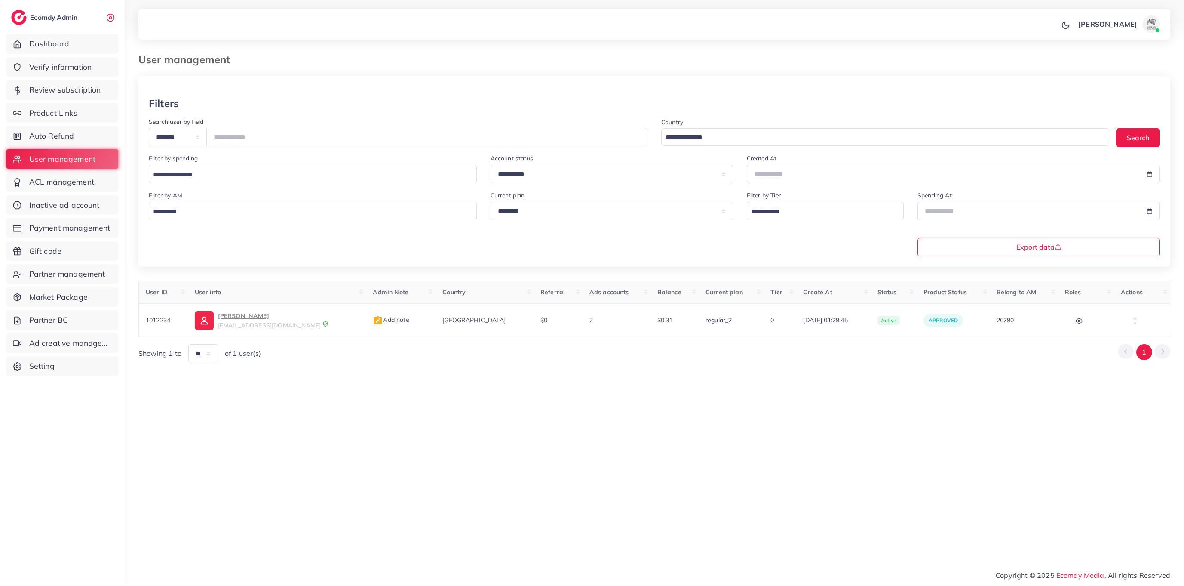 This screenshot has width=1184, height=586. I want to click on span: User management, so click(62, 159).